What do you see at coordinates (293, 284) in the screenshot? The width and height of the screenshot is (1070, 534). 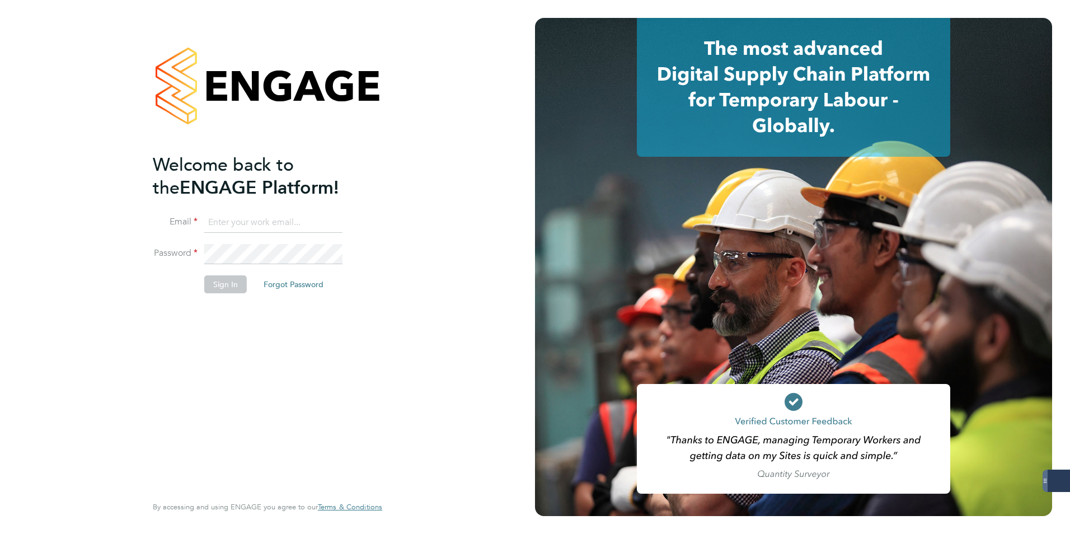 I see `button: Forgot Password` at bounding box center [293, 284].